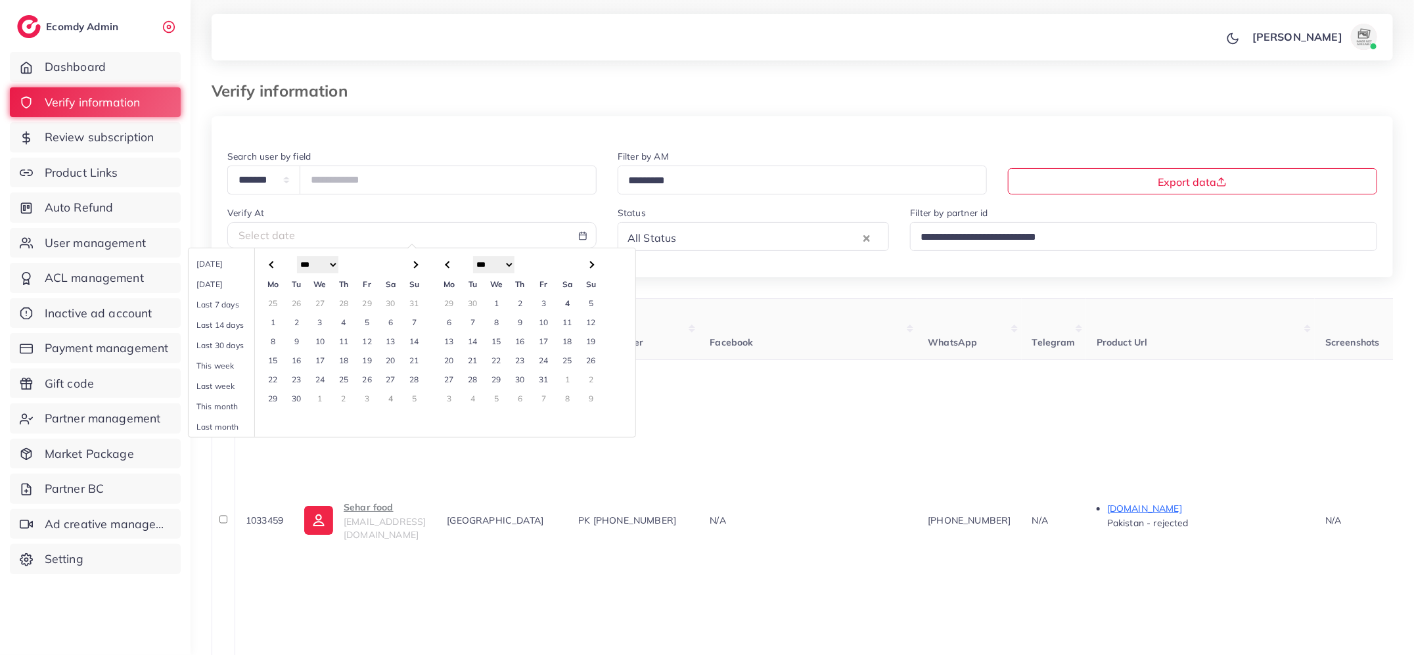 The image size is (1414, 655). I want to click on img: avatar, so click(1364, 37).